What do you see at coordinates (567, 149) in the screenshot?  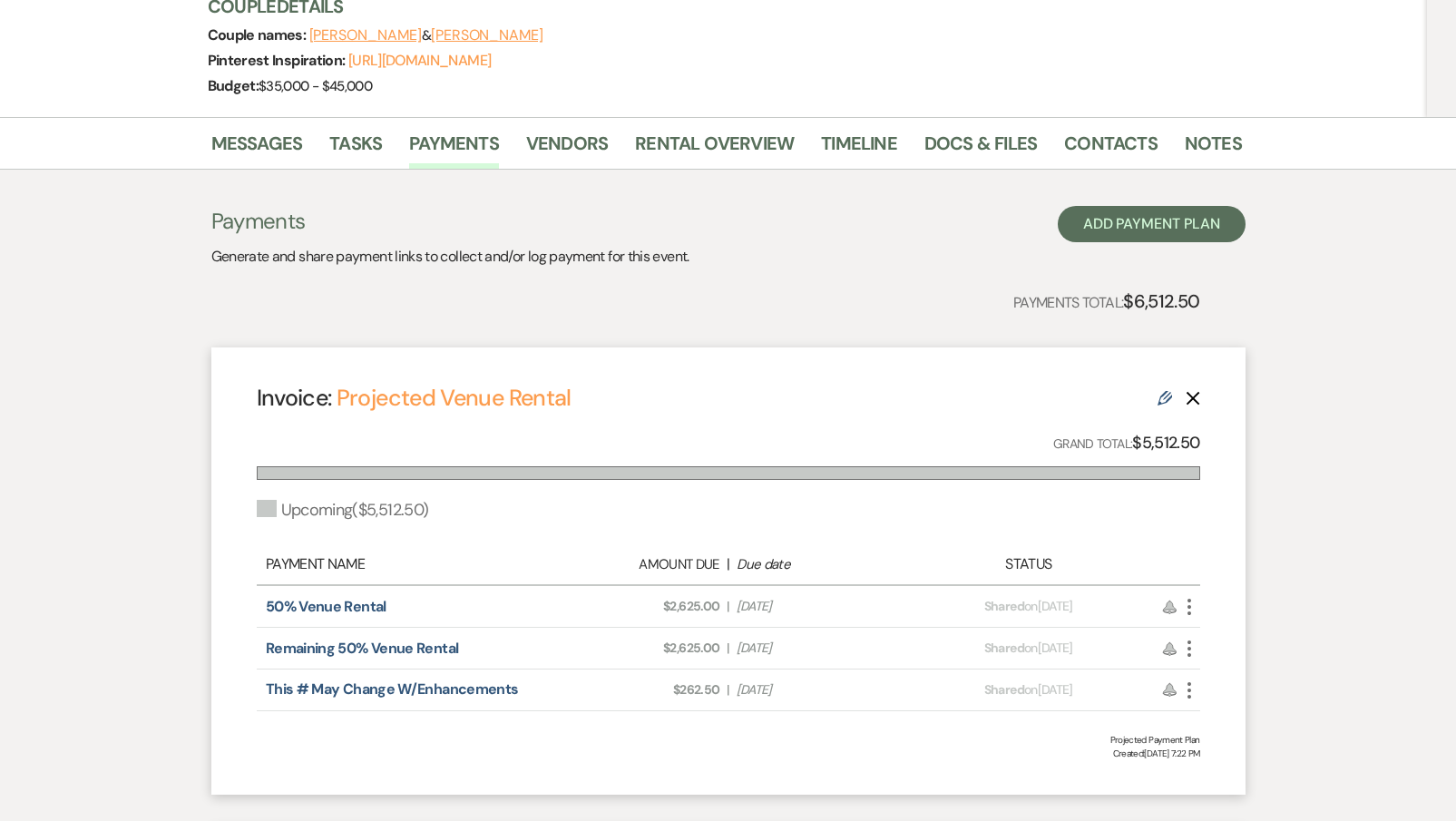 I see `a: Vendors` at bounding box center [567, 149].